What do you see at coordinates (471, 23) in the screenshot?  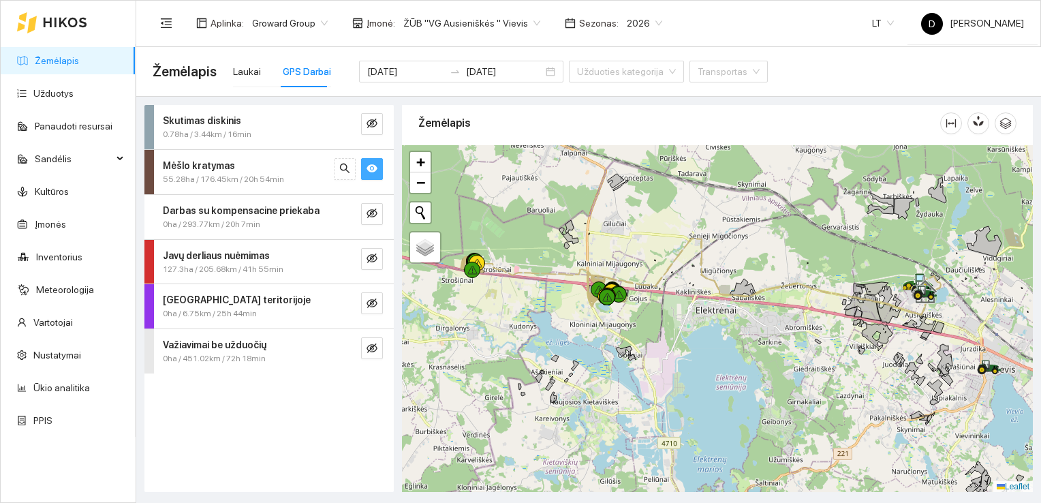 I see `span: ŽŪB "VG Ausieniškės " Vievis` at bounding box center [471, 23].